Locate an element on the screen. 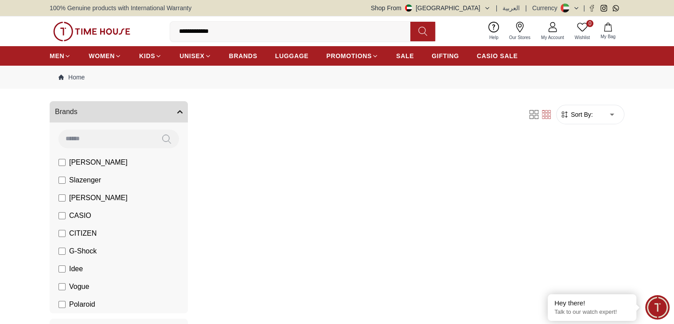 This screenshot has width=674, height=324. span: CITIZEN is located at coordinates (83, 233).